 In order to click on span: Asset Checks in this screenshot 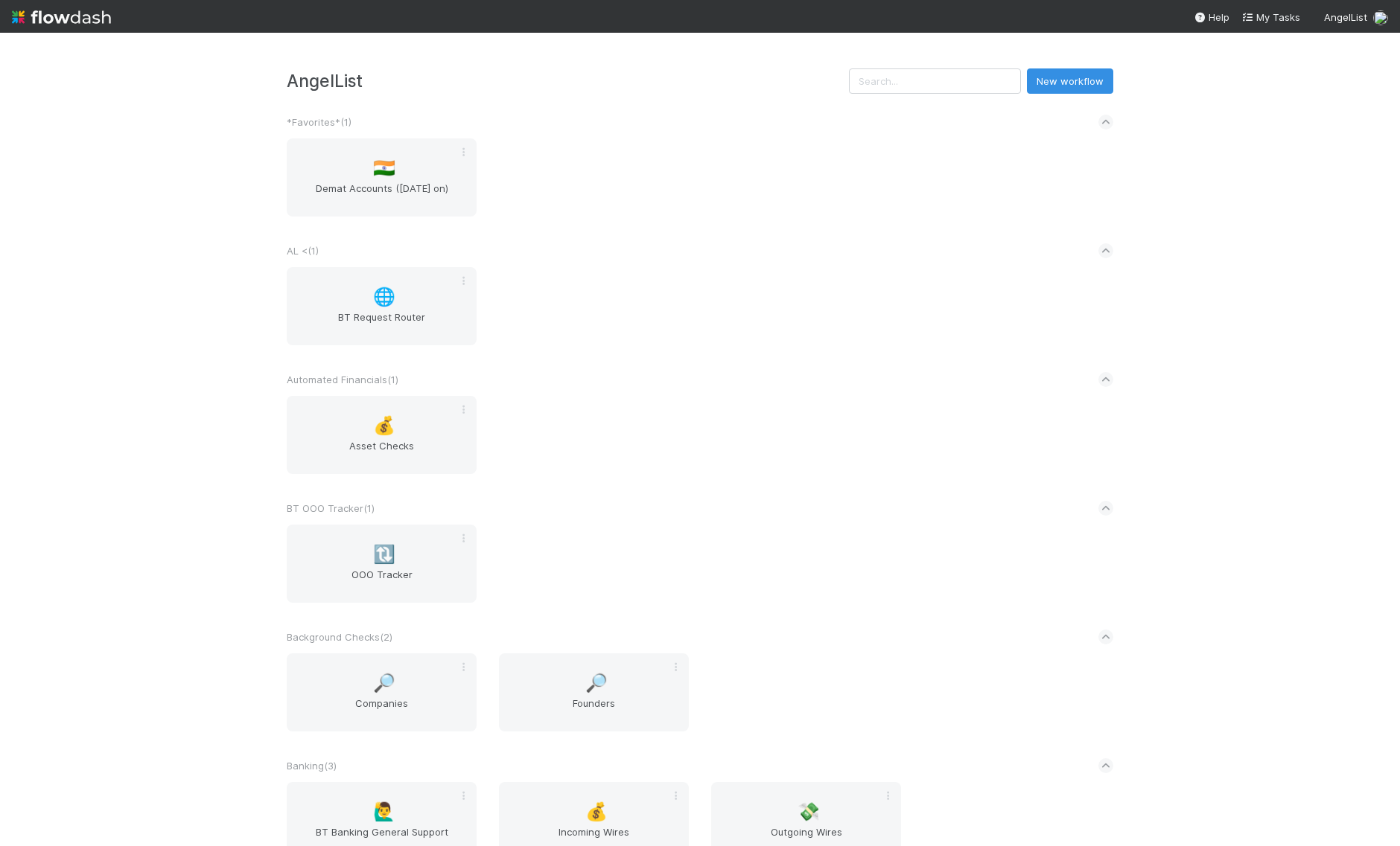, I will do `click(381, 454)`.